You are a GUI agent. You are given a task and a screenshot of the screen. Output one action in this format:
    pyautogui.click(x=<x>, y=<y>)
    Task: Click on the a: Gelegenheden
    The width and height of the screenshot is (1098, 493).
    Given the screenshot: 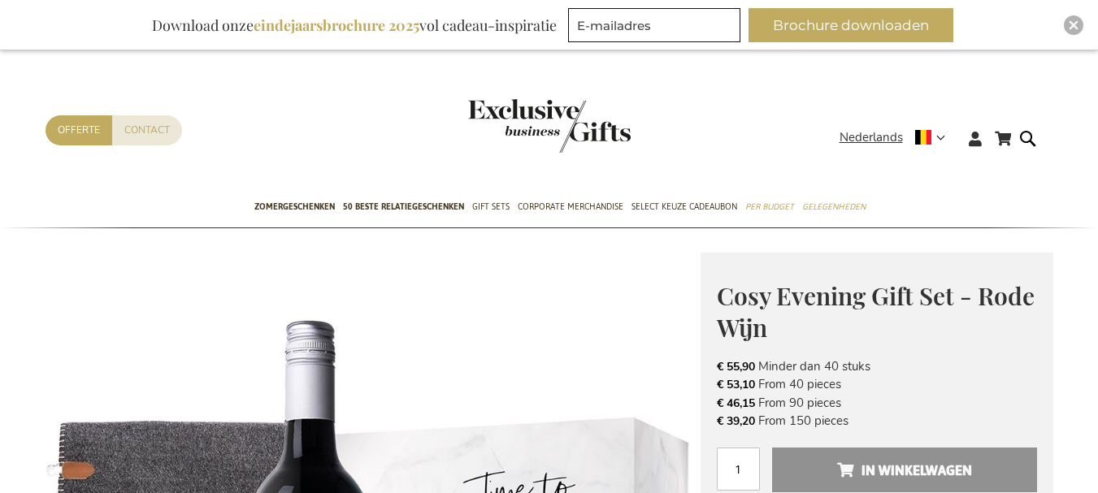 What is the action you would take?
    pyautogui.click(x=834, y=208)
    